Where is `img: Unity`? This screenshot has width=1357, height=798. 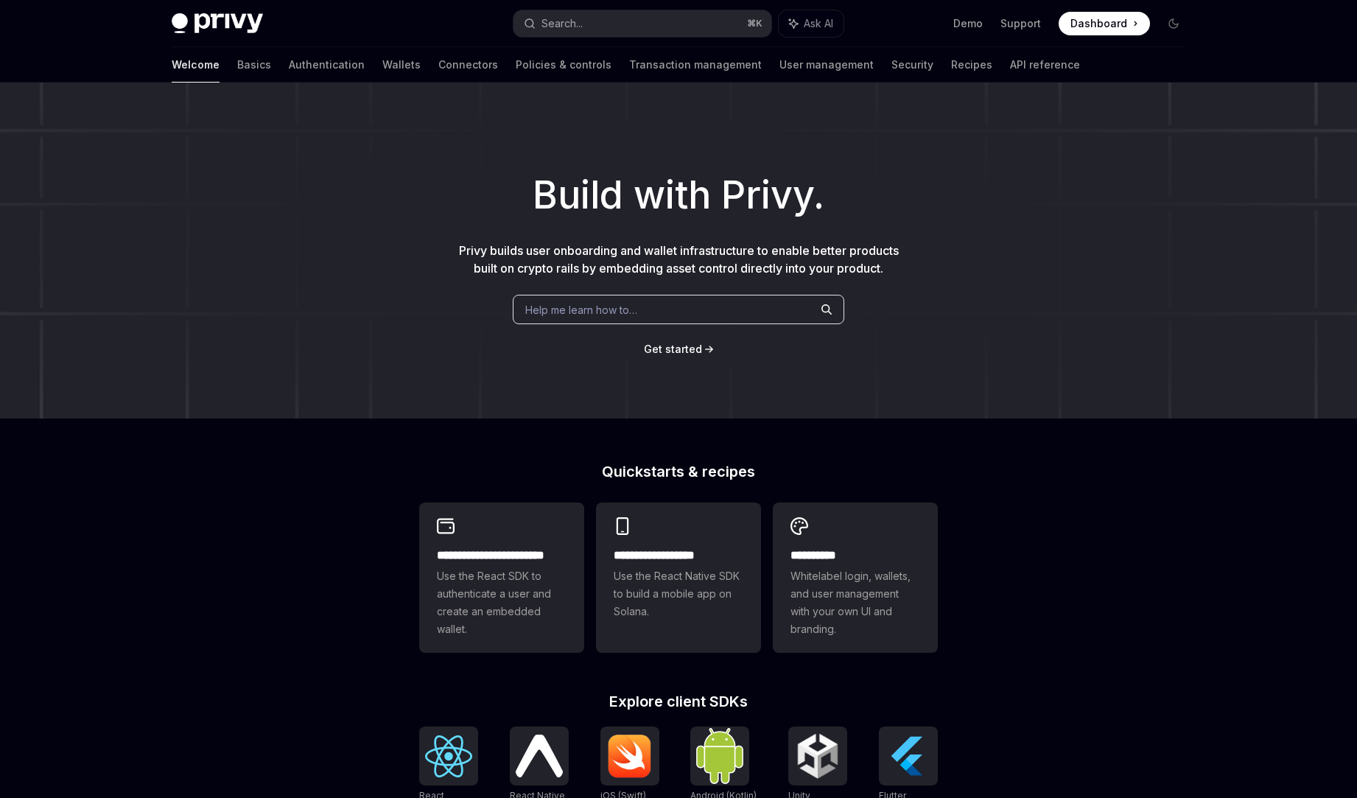 img: Unity is located at coordinates (818, 756).